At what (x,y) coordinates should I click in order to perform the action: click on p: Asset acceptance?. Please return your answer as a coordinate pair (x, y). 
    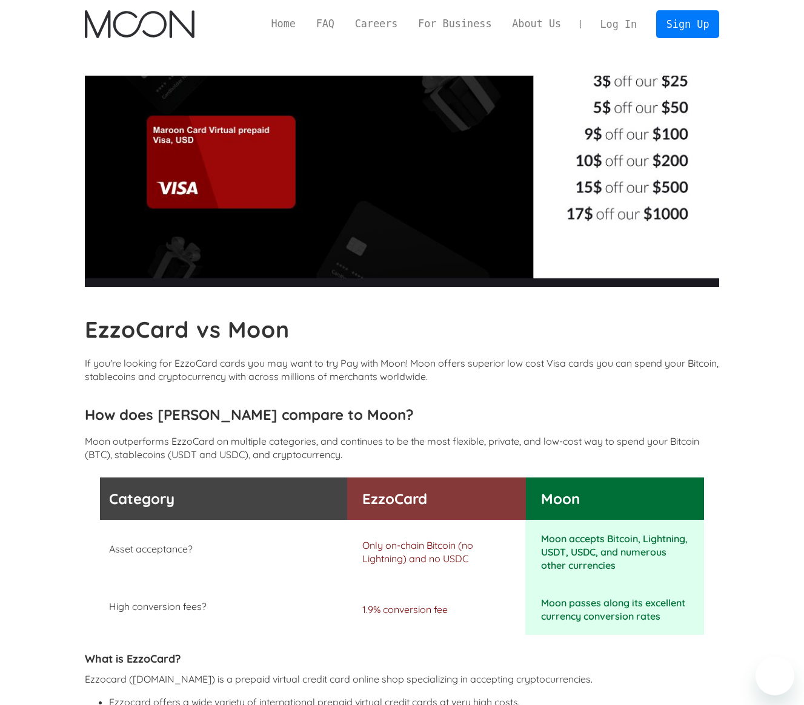
    Looking at the image, I should click on (220, 549).